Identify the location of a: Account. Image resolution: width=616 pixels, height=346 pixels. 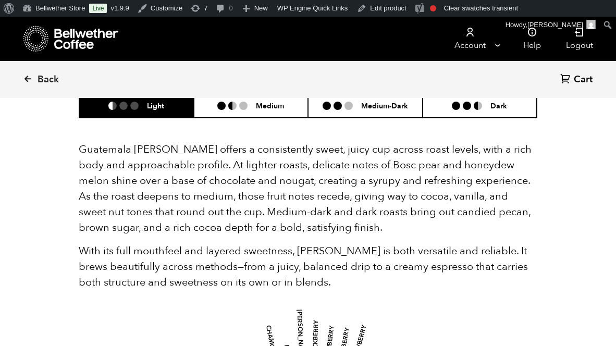
(469, 39).